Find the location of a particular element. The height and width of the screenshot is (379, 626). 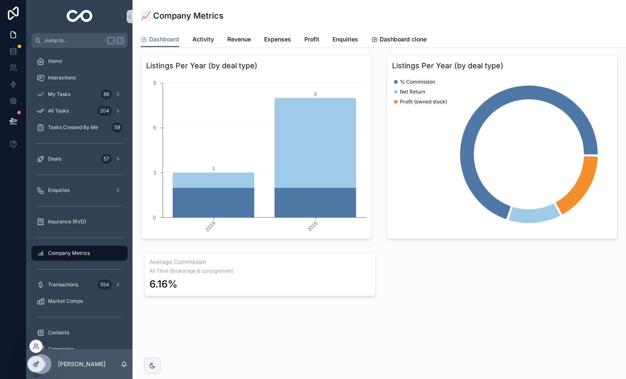

tspan: 6 is located at coordinates (154, 128).